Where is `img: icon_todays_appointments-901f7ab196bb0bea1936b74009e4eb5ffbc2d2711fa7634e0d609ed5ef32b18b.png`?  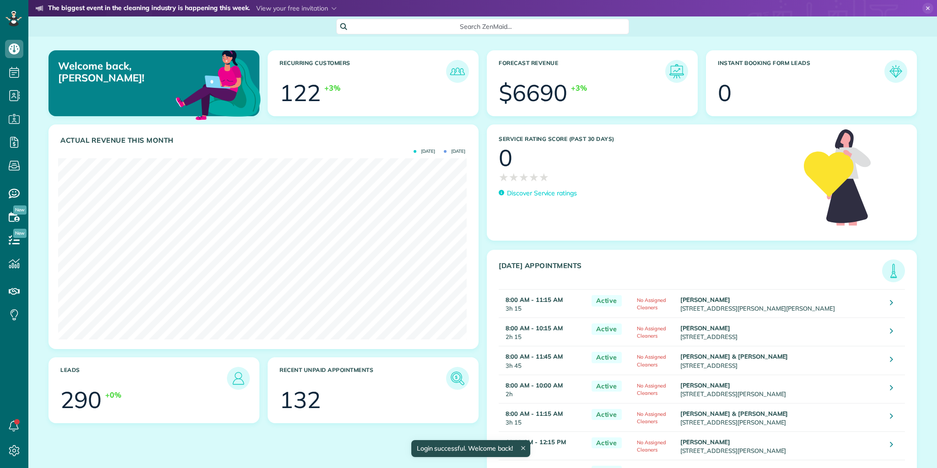
img: icon_todays_appointments-901f7ab196bb0bea1936b74009e4eb5ffbc2d2711fa7634e0d609ed5ef32b18b.png is located at coordinates (893, 271).